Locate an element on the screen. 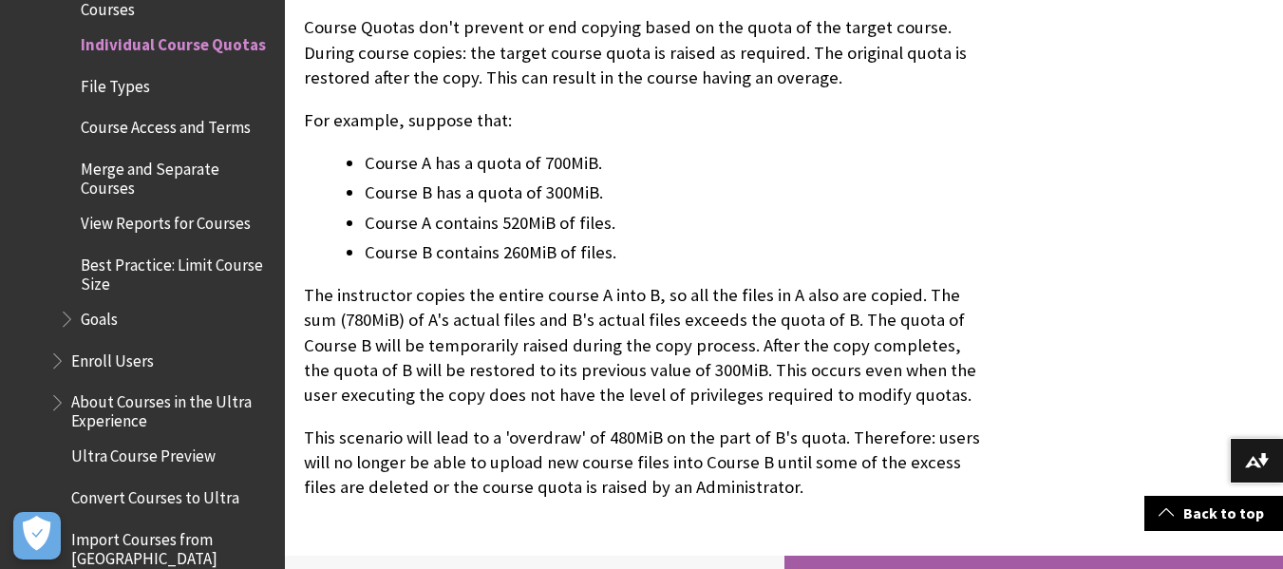 The width and height of the screenshot is (1283, 569). span: Merge and Separate Courses is located at coordinates (176, 175).